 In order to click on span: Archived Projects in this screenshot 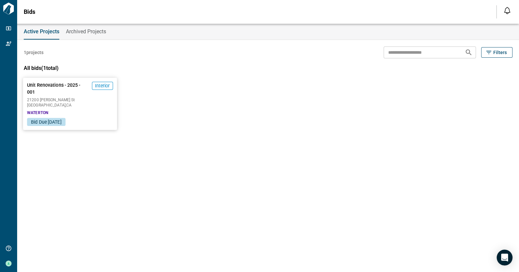, I will do `click(86, 32)`.